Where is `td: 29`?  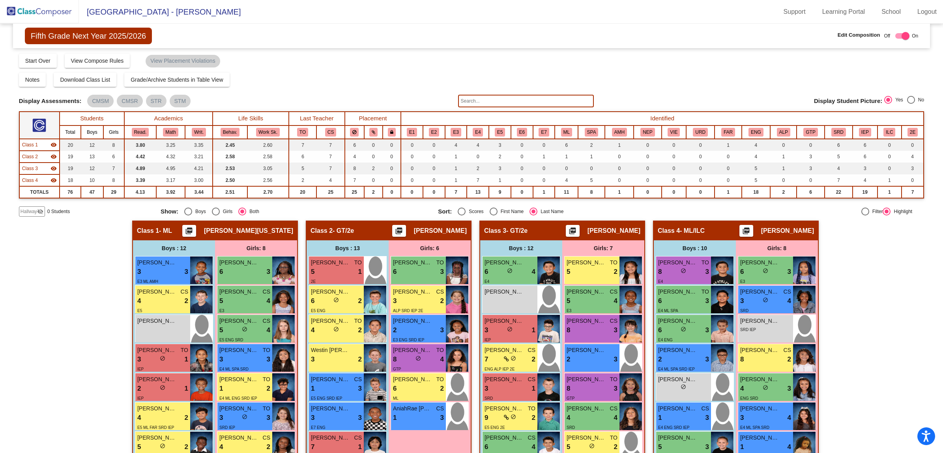
td: 29 is located at coordinates (114, 192).